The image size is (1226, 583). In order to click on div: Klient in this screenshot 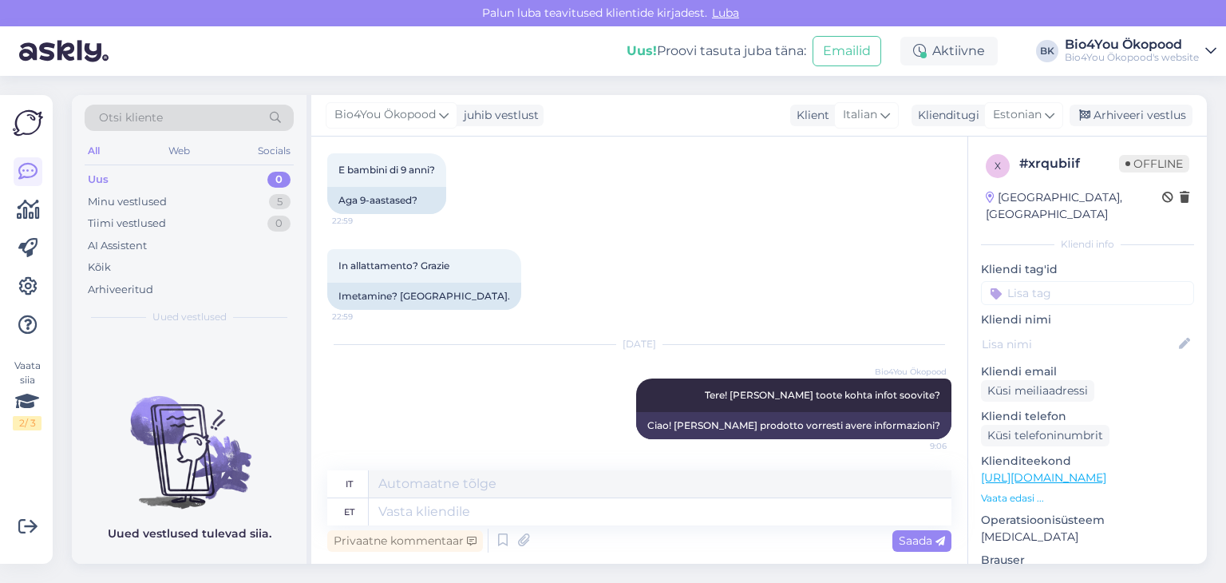, I will do `click(809, 115)`.